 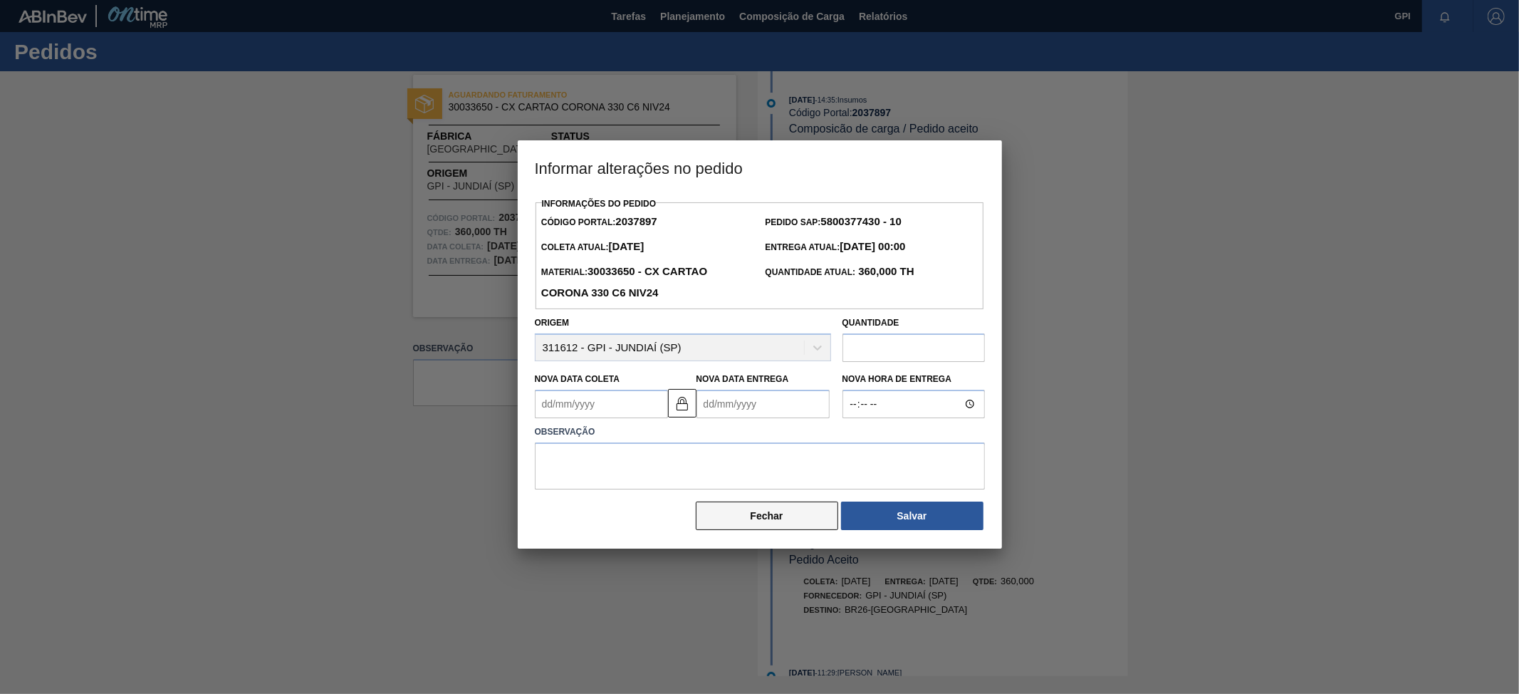 What do you see at coordinates (599, 222) in the screenshot?
I see `span: Código Portal:` at bounding box center [599, 222].